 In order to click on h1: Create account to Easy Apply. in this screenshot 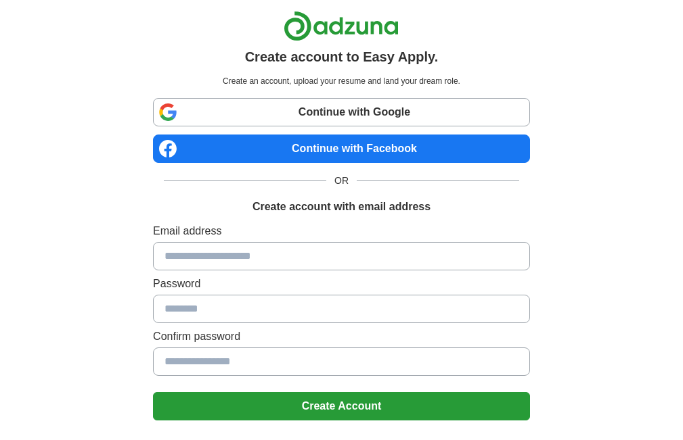, I will do `click(342, 57)`.